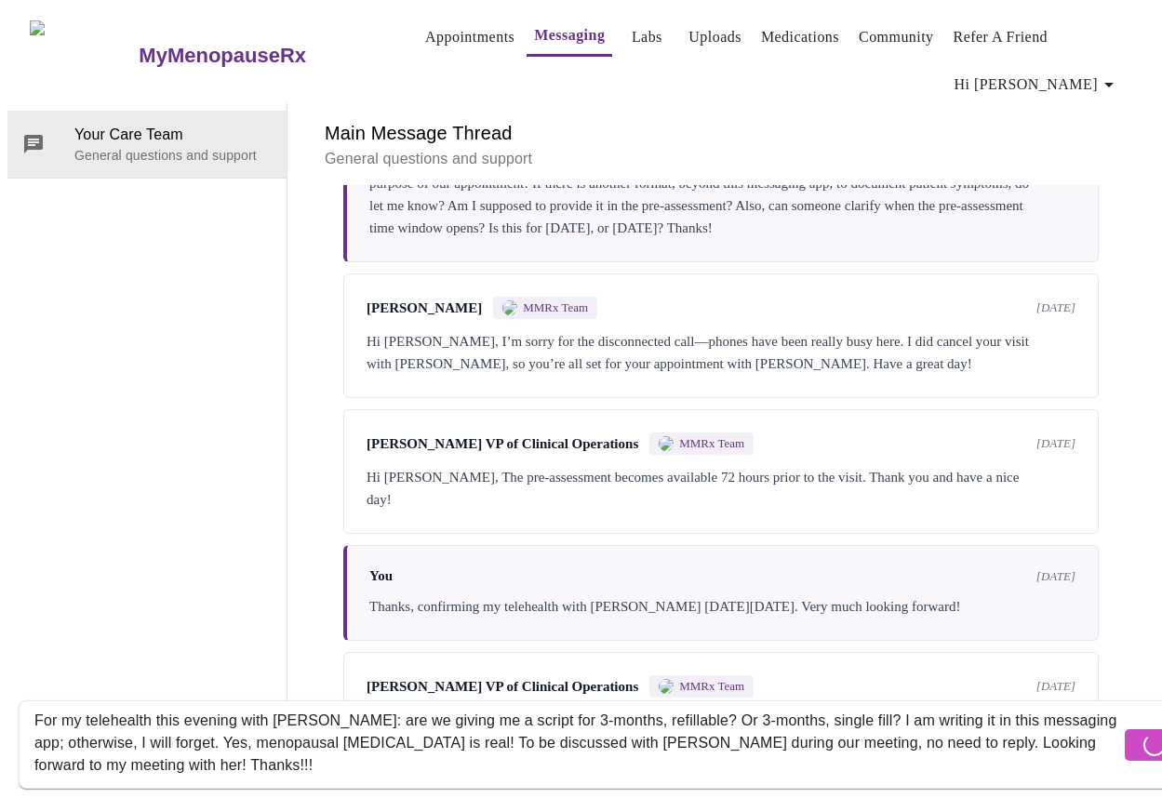  I want to click on img: MyMenopauseRx Logo, so click(83, 55).